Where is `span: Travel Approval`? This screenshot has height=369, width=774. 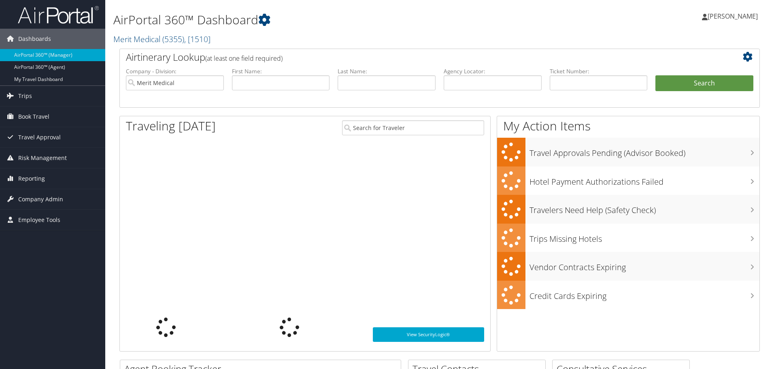
span: Travel Approval is located at coordinates (39, 137).